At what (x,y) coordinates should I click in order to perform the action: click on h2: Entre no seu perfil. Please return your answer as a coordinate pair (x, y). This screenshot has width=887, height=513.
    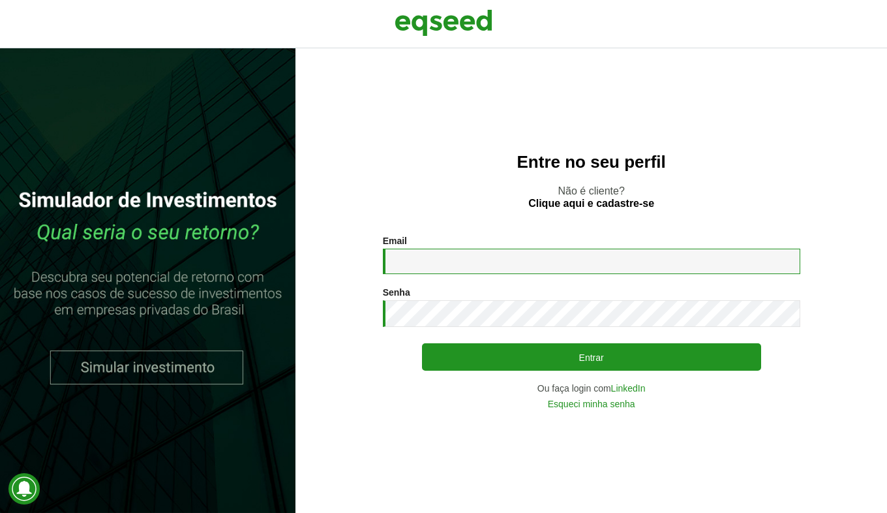
    Looking at the image, I should click on (591, 162).